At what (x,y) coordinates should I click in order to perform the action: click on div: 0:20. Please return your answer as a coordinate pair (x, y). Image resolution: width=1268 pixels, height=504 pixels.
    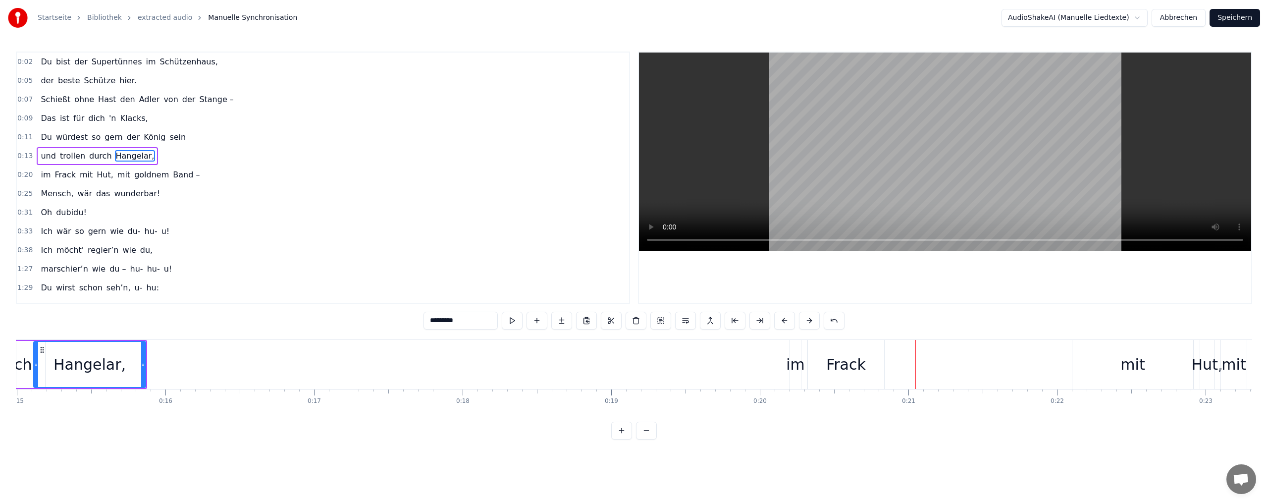
    Looking at the image, I should click on (760, 401).